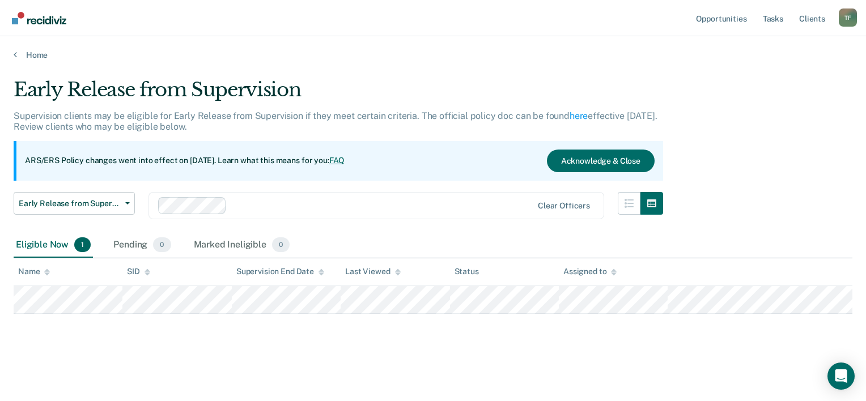 This screenshot has height=401, width=866. Describe the element at coordinates (848, 18) in the screenshot. I see `button: Profile dropdown button` at that location.